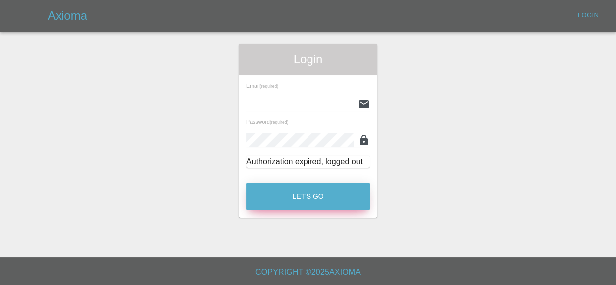 The image size is (616, 285). Describe the element at coordinates (308, 162) in the screenshot. I see `div: Authorization expired, logged out` at that location.